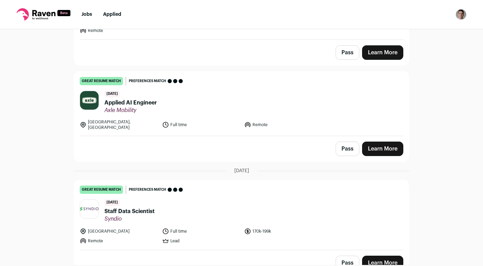 The width and height of the screenshot is (483, 266). What do you see at coordinates (130, 211) in the screenshot?
I see `span: Staff Data Scientist` at bounding box center [130, 211].